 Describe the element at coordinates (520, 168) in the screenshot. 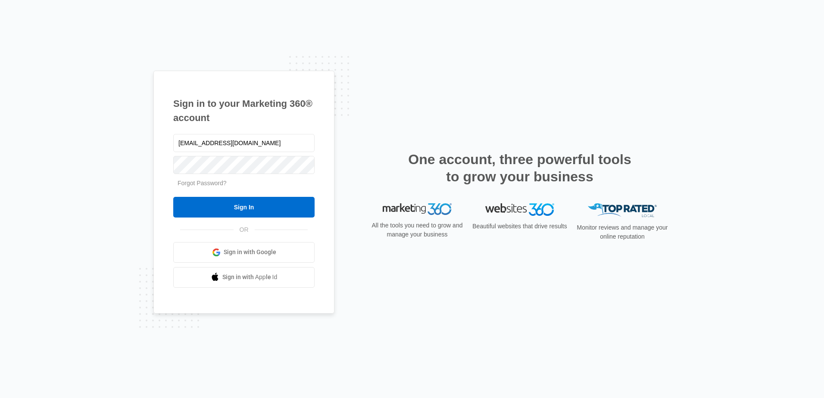

I see `h2: One account, three powerful tools to grow your business` at that location.